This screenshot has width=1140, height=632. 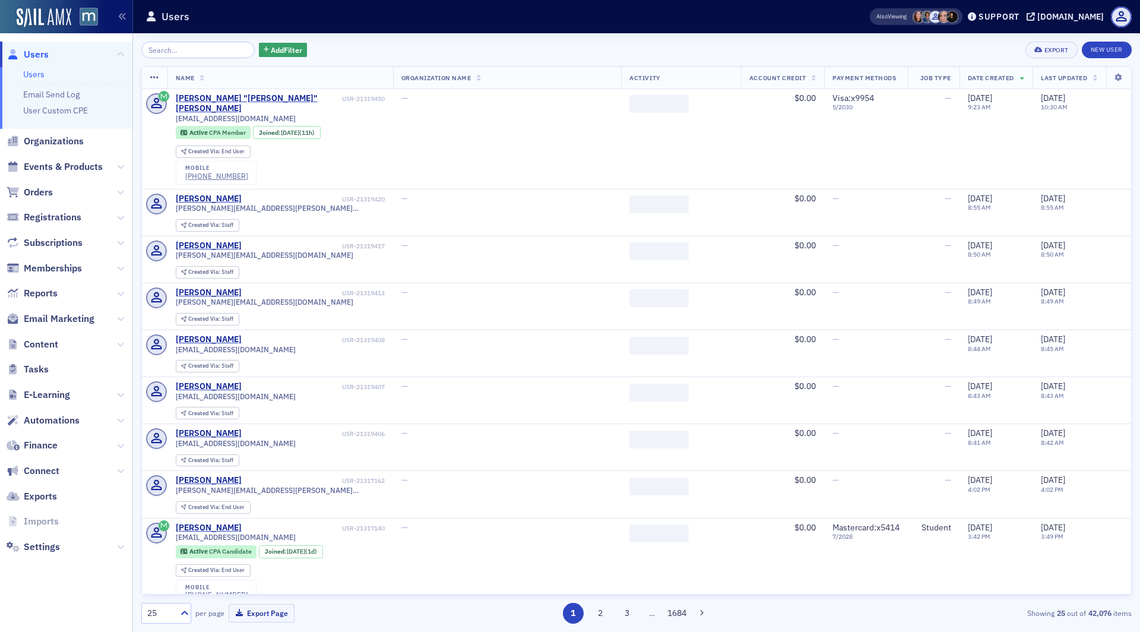 I want to click on div: USR-21317140, so click(x=314, y=528).